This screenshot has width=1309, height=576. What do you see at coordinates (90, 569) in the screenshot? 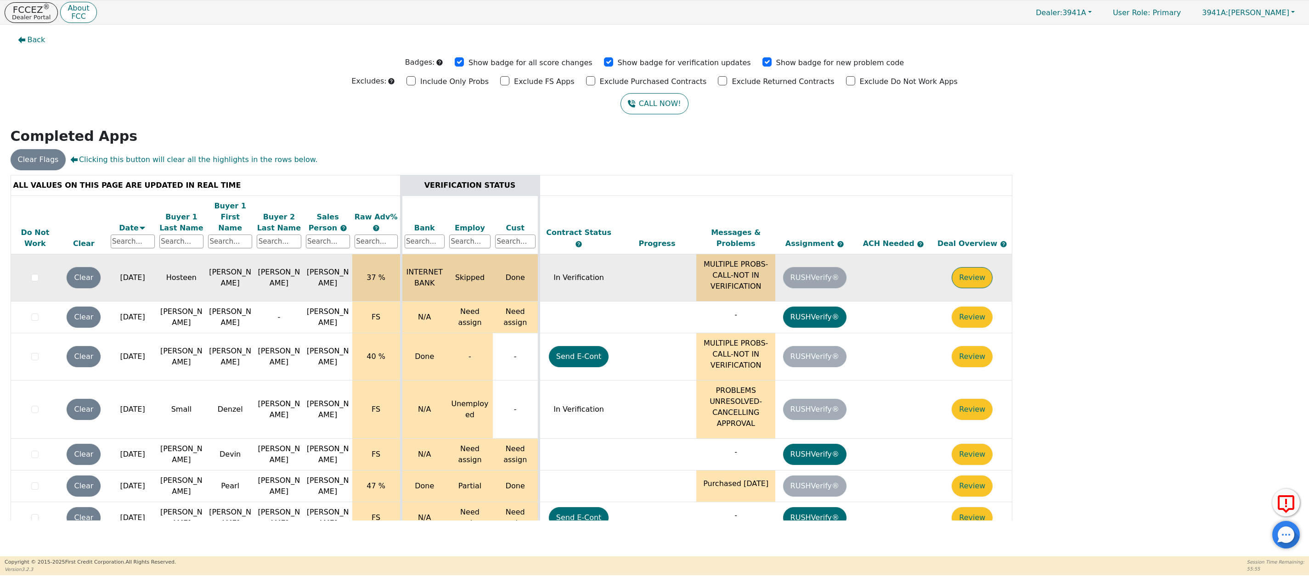
I see `p: Version 3.2.3` at bounding box center [90, 569].